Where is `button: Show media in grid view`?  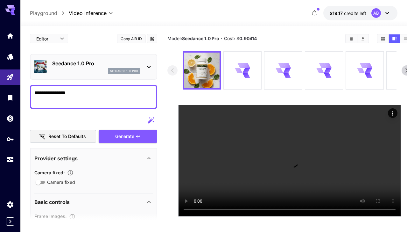
button: Show media in grid view is located at coordinates (383, 39).